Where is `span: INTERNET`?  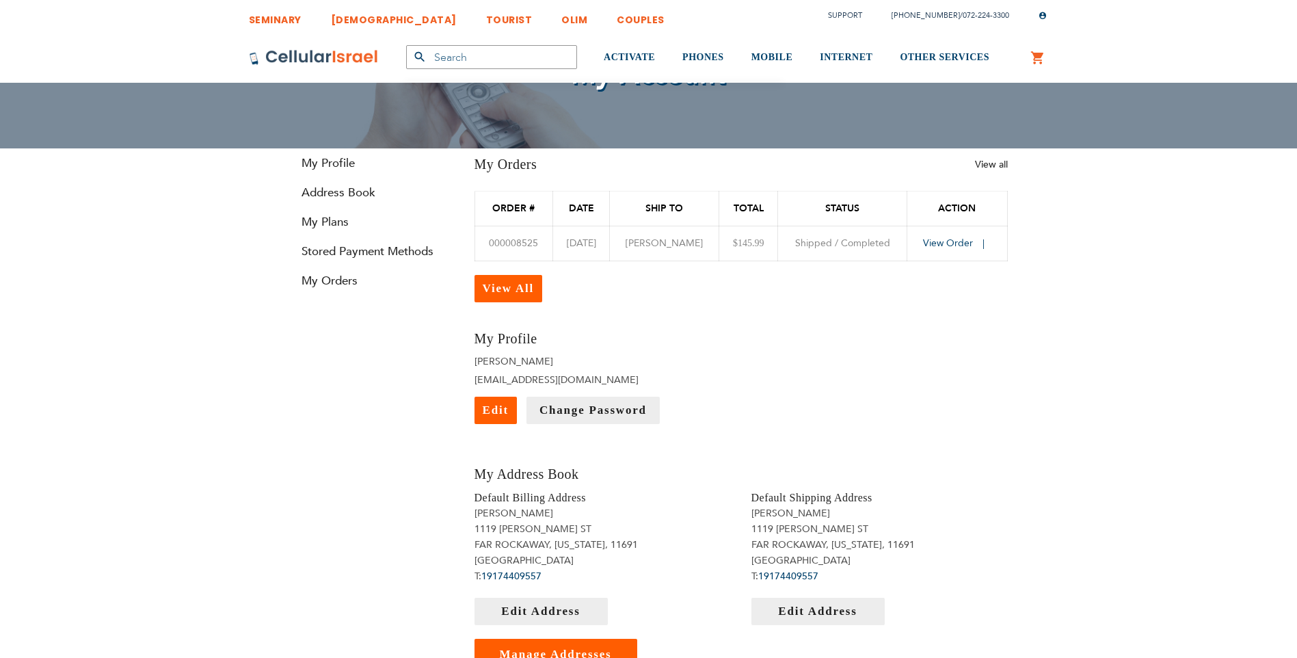
span: INTERNET is located at coordinates (846, 57).